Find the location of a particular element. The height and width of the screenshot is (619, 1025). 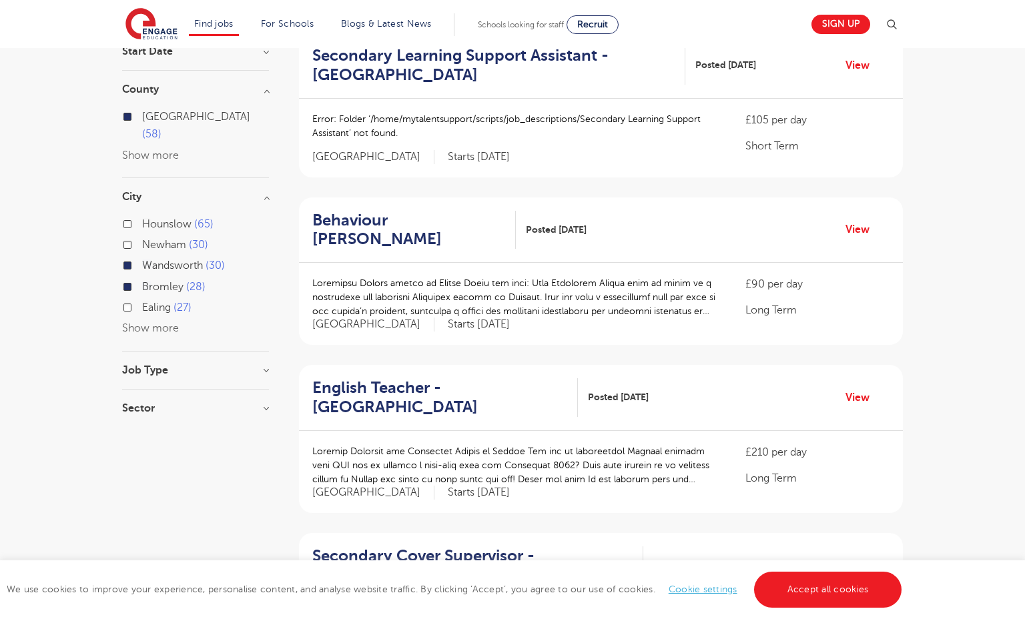

a: Accept all cookies is located at coordinates (828, 590).